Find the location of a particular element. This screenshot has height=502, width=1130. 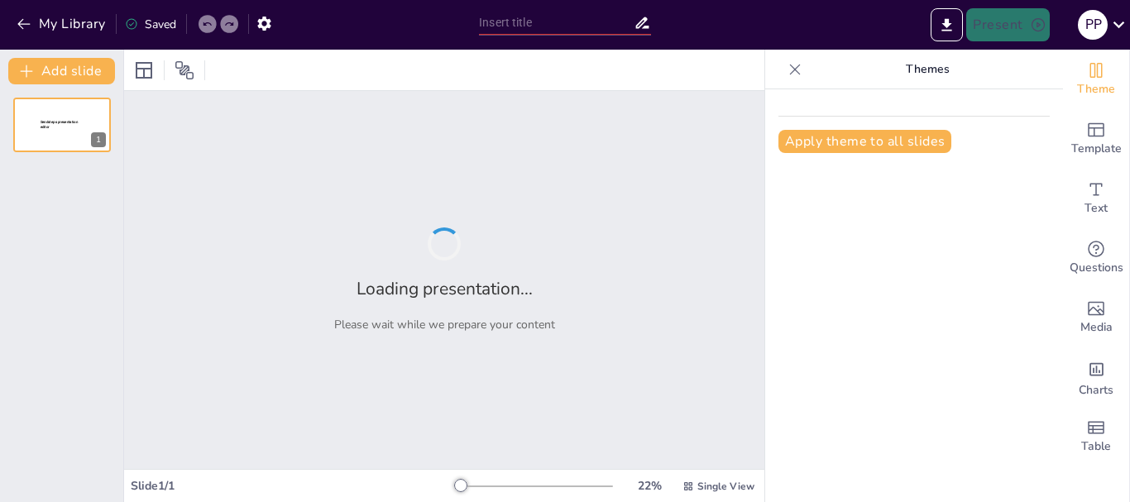

span: Charts is located at coordinates (1096, 391).